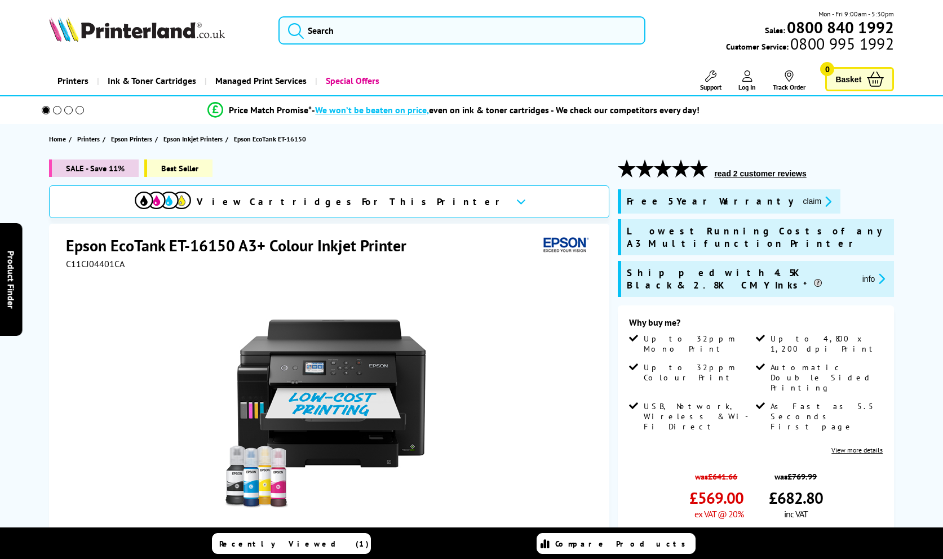  I want to click on span: Epson Printers, so click(131, 139).